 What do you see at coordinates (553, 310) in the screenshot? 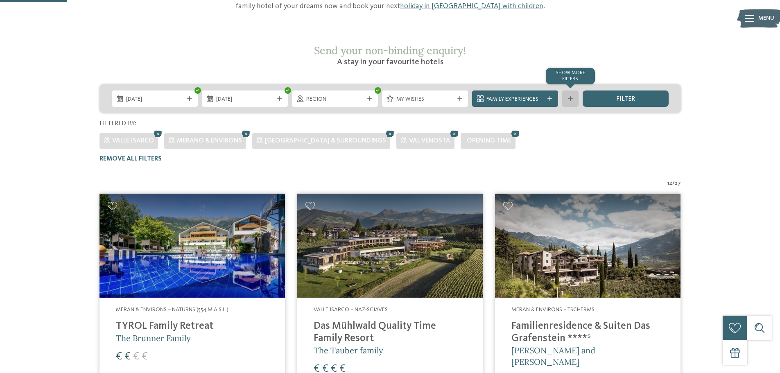
I see `span: Meran & Environs – Tscherms` at bounding box center [553, 310].